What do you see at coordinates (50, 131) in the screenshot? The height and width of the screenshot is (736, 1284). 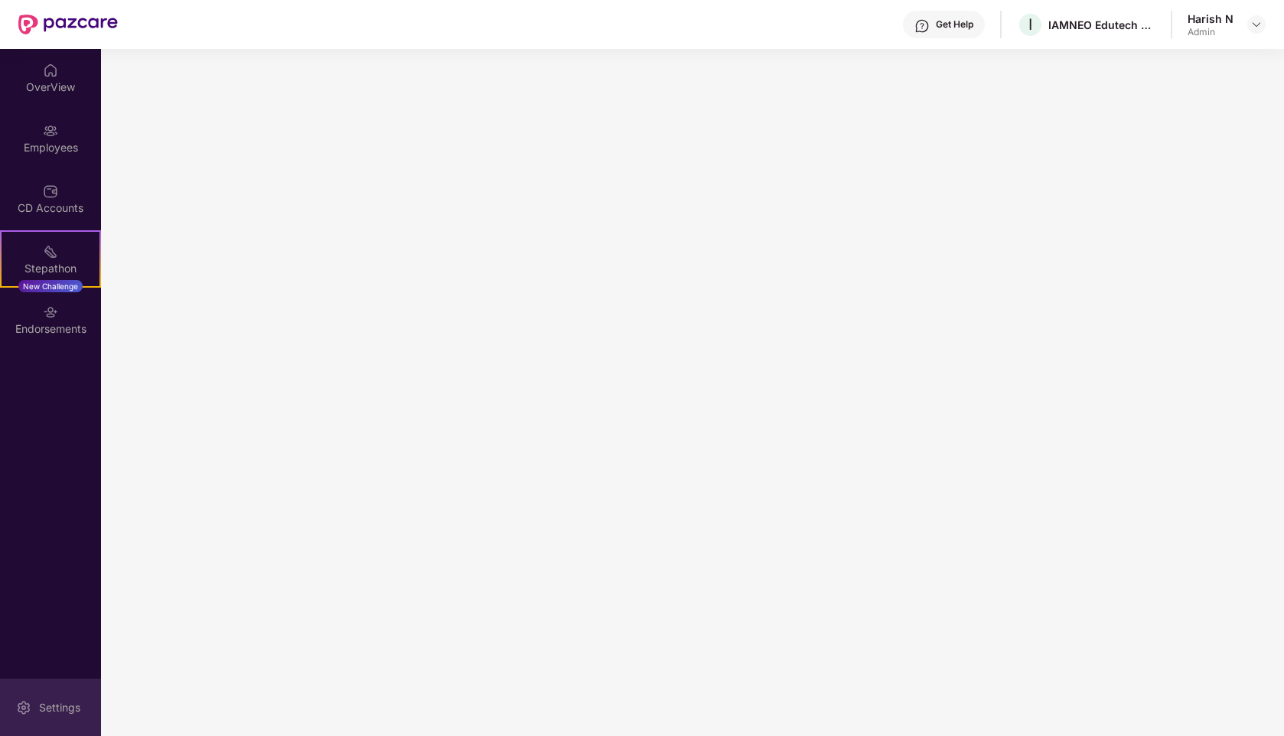 I see `img: svg+xml;base64,PHN2ZyBpZD0iRW1wbG95ZWVzIiB4bWxucz0iaHR0cDovL3d3dy53My5vcmcvMjAwMC9zdmciIHdpZHRoPS...` at bounding box center [50, 131].